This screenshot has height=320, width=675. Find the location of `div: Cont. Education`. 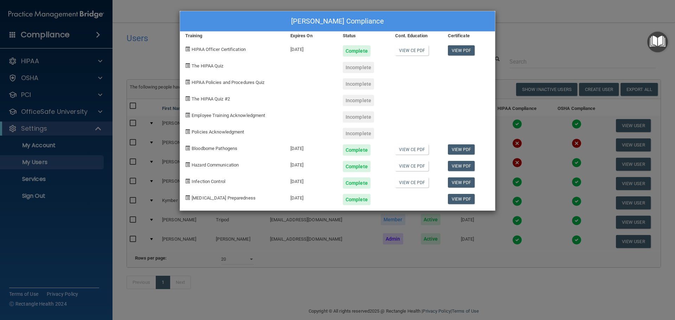

div: Cont. Education is located at coordinates (416, 36).